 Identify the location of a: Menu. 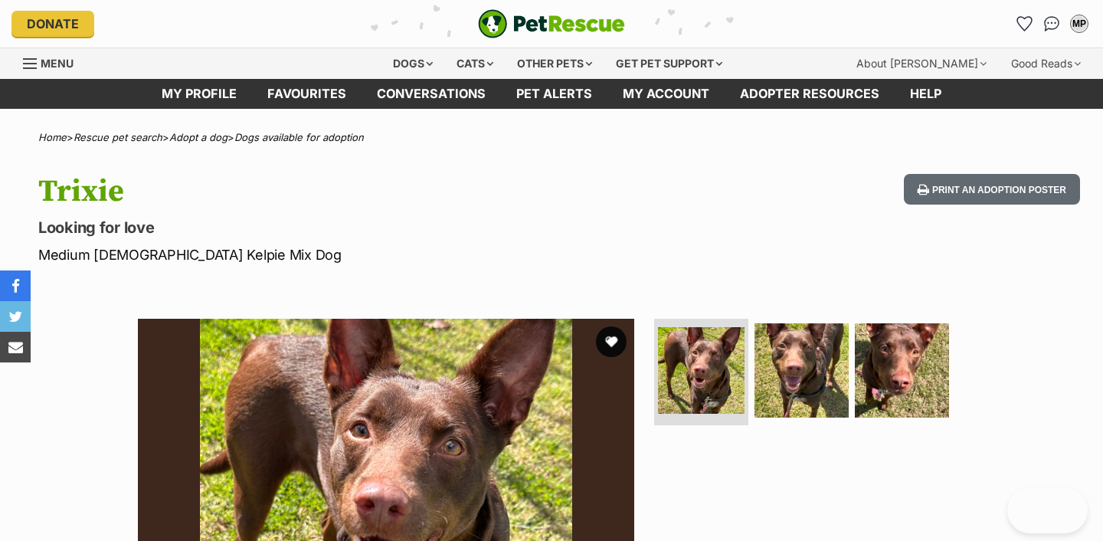
(54, 62).